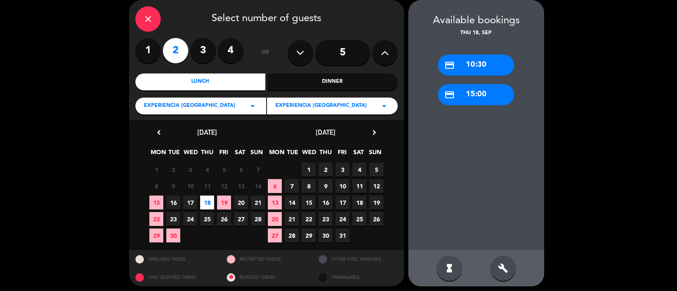 Image resolution: width=677 pixels, height=291 pixels. What do you see at coordinates (449, 269) in the screenshot?
I see `i: hourglass_full` at bounding box center [449, 269].